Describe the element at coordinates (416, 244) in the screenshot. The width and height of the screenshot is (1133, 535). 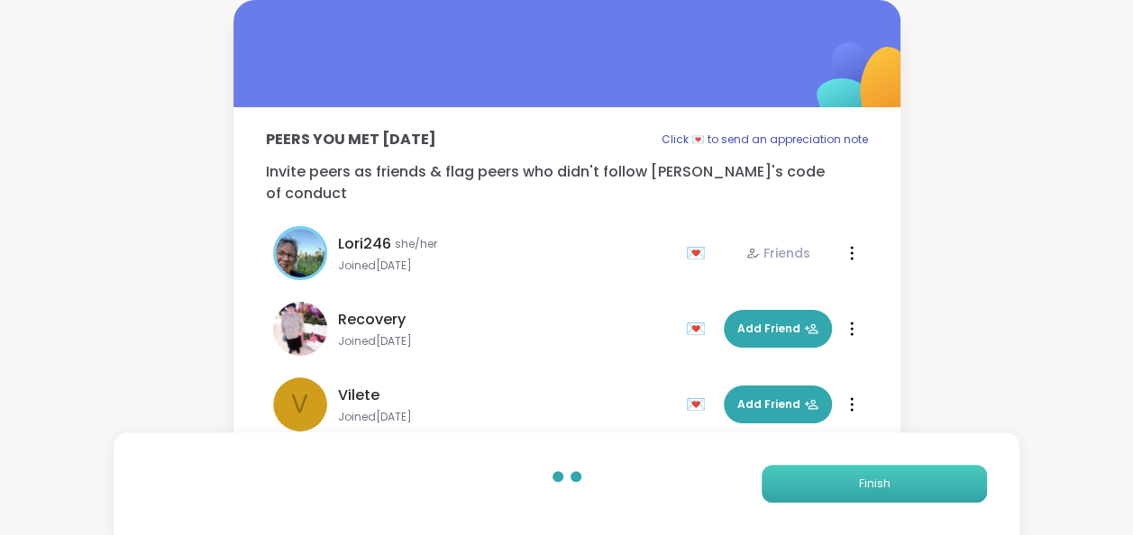
I see `span: she/her` at that location.